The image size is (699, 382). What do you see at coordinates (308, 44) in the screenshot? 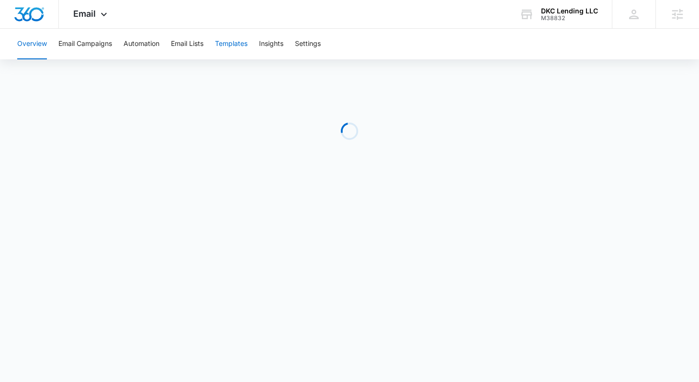
I see `button: Settings` at bounding box center [308, 44].